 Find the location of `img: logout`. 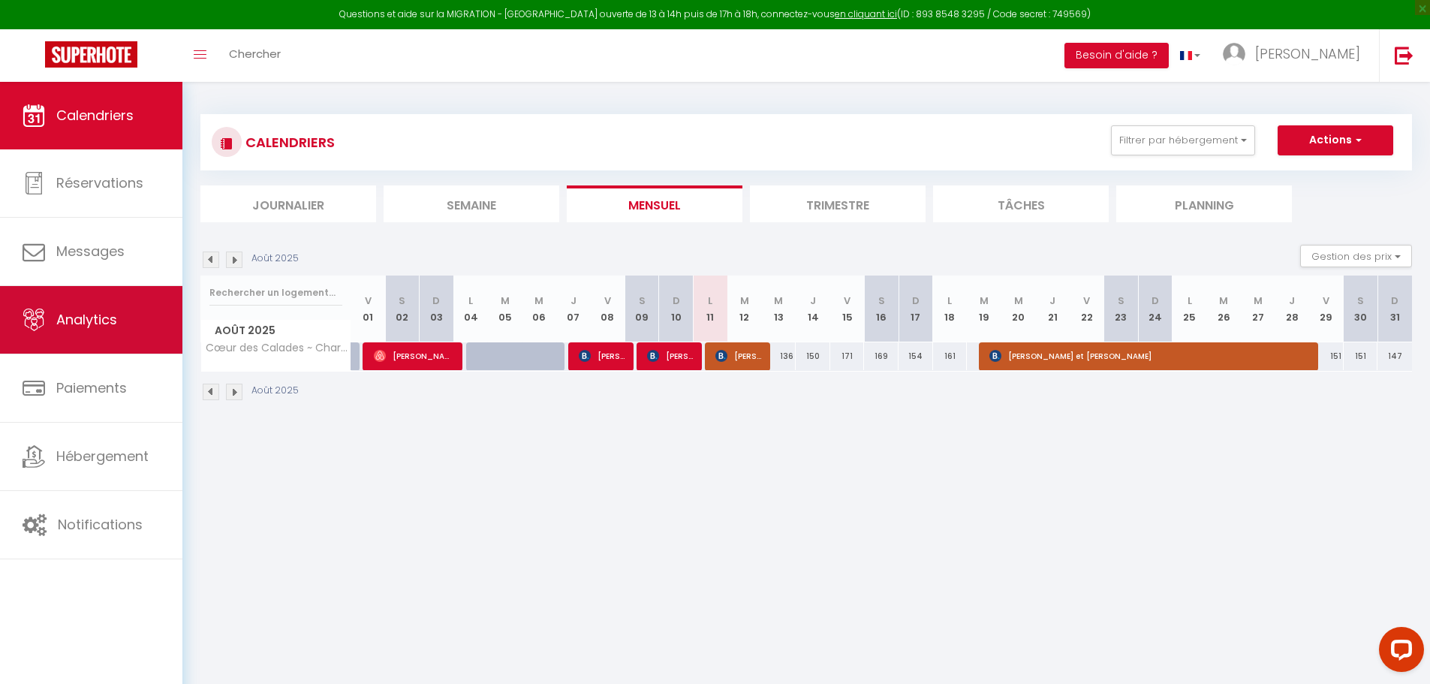

img: logout is located at coordinates (1403, 55).